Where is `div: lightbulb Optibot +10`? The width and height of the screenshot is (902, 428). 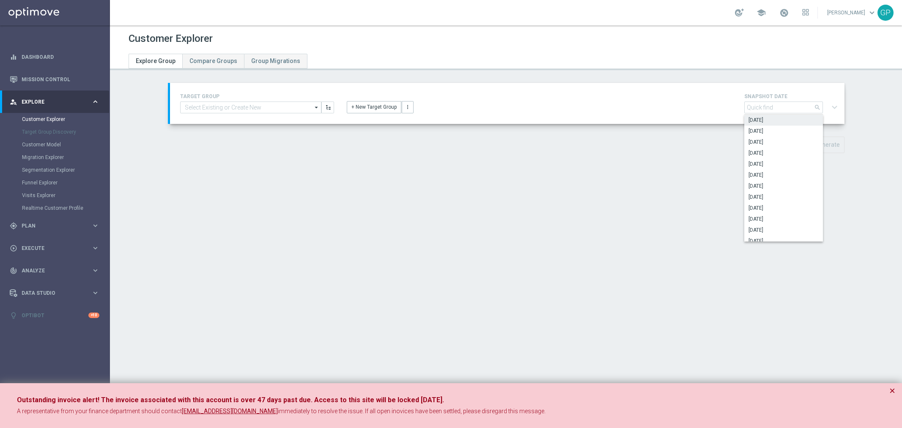 div: lightbulb Optibot +10 is located at coordinates (55, 315).